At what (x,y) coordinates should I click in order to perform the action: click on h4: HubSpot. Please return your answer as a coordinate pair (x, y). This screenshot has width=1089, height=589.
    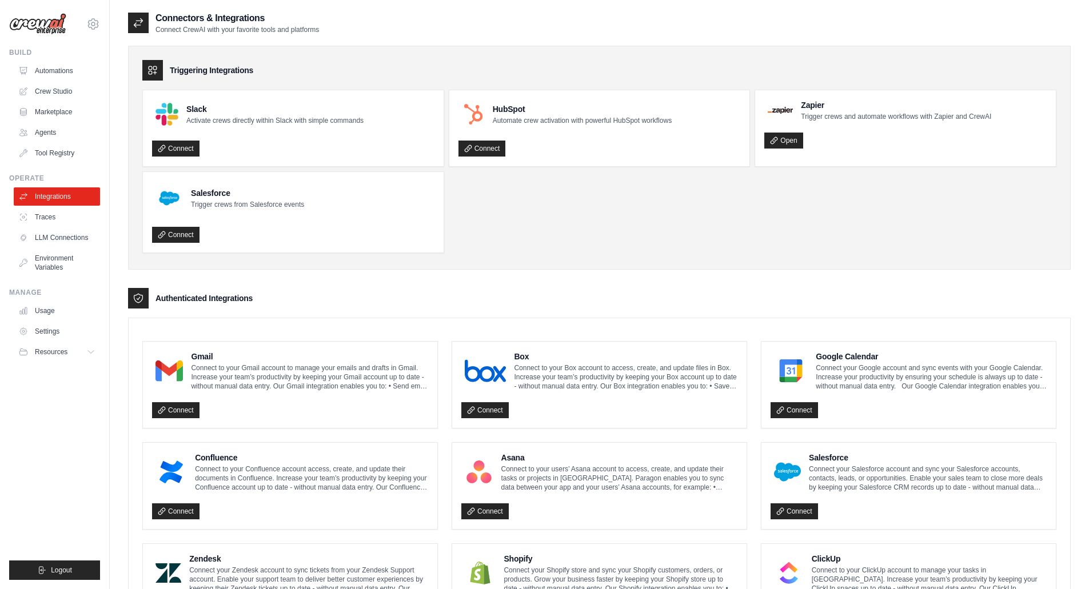
    Looking at the image, I should click on (582, 109).